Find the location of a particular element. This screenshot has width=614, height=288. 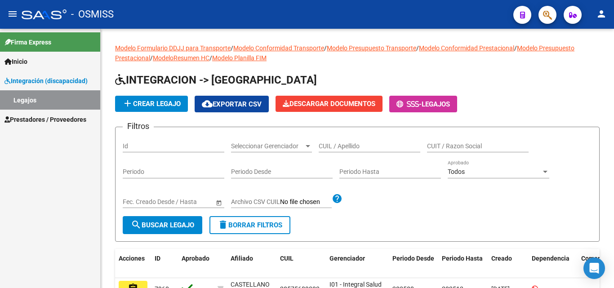

span: Acciones is located at coordinates (132, 259).